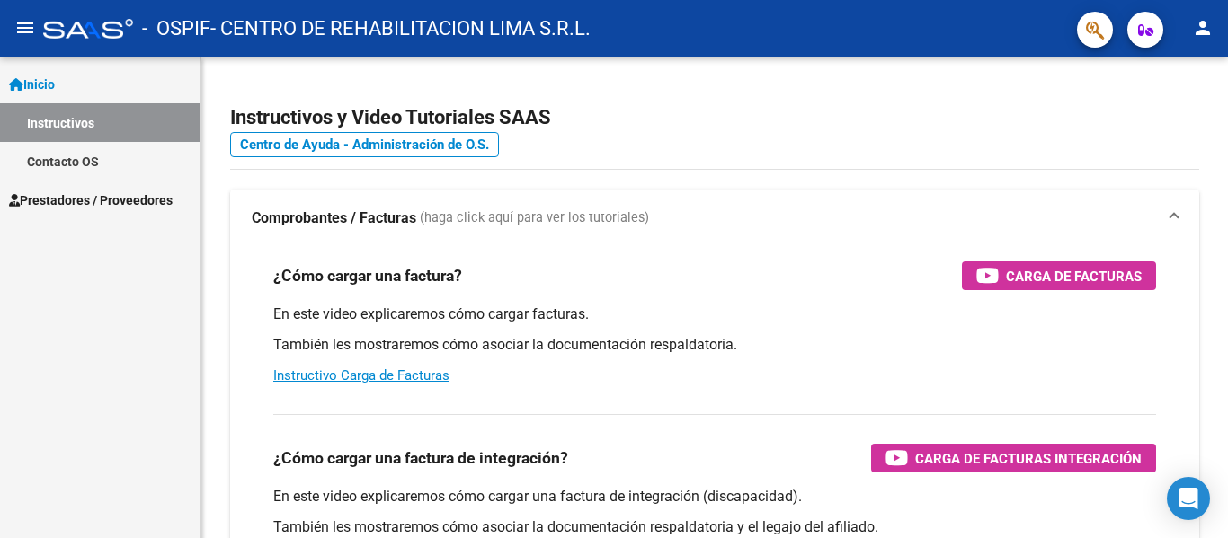 This screenshot has height=538, width=1228. Describe the element at coordinates (715, 118) in the screenshot. I see `h2: Instructivos y Video Tutoriales SAAS` at that location.